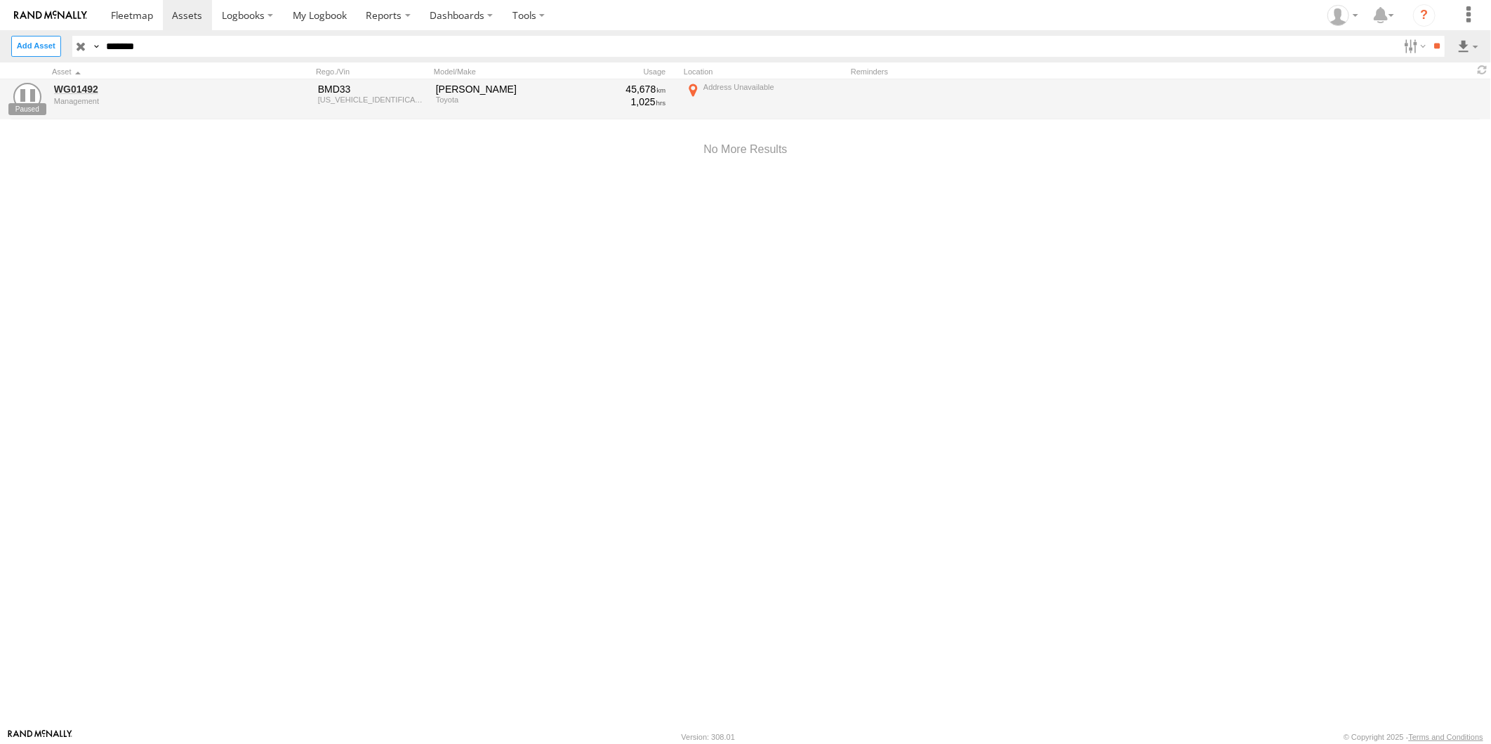  Describe the element at coordinates (1482, 70) in the screenshot. I see `span: Refresh` at that location.